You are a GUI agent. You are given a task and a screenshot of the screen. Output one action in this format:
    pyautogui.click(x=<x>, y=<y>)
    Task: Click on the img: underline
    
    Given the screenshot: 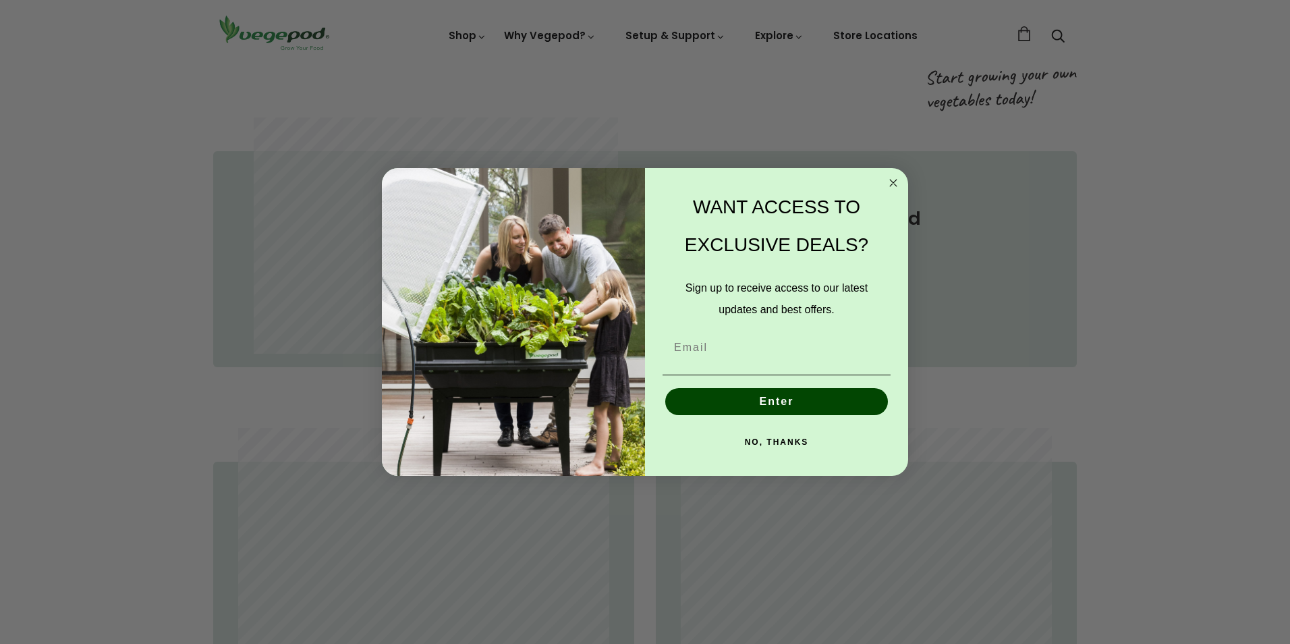 What is the action you would take?
    pyautogui.click(x=777, y=374)
    